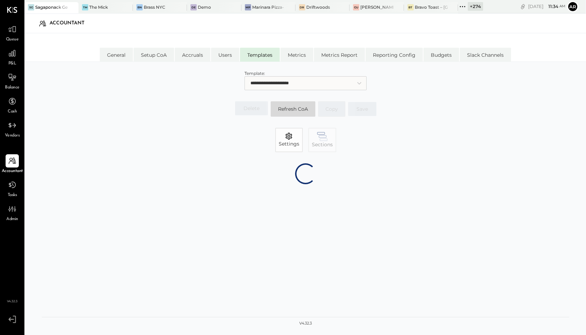  What do you see at coordinates (322, 145) in the screenshot?
I see `span: Sections` at bounding box center [322, 145].